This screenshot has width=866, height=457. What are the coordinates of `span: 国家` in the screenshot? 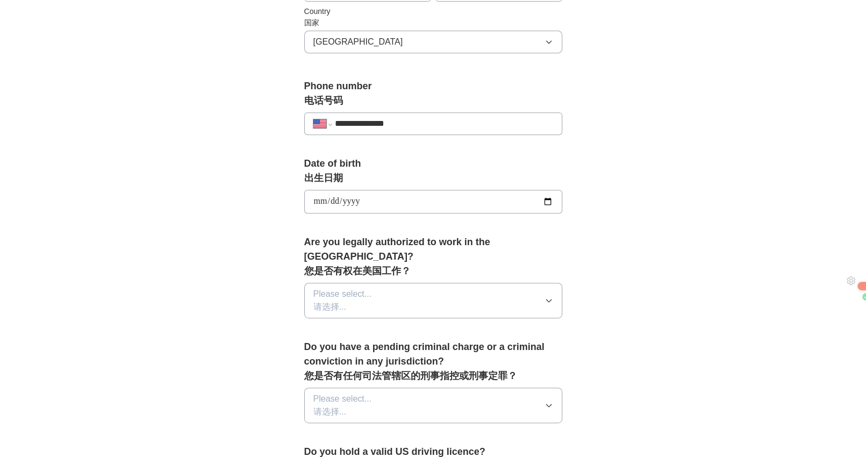 It's located at (312, 23).